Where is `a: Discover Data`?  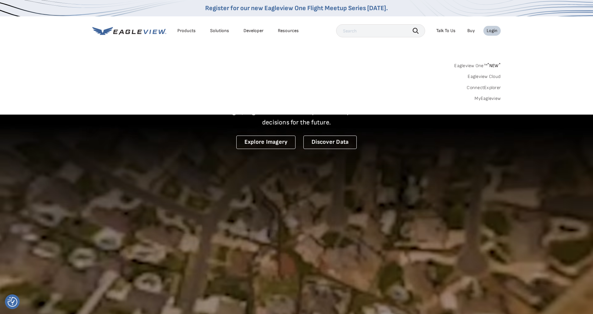 a: Discover Data is located at coordinates (330, 142).